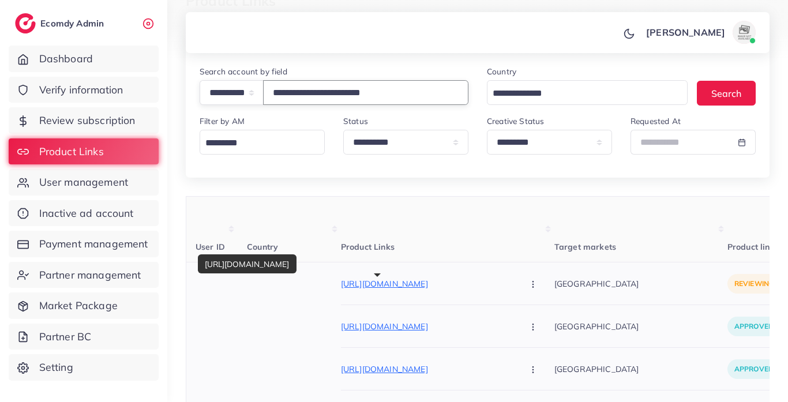 This screenshot has height=402, width=788. I want to click on label: Filter by AM, so click(222, 121).